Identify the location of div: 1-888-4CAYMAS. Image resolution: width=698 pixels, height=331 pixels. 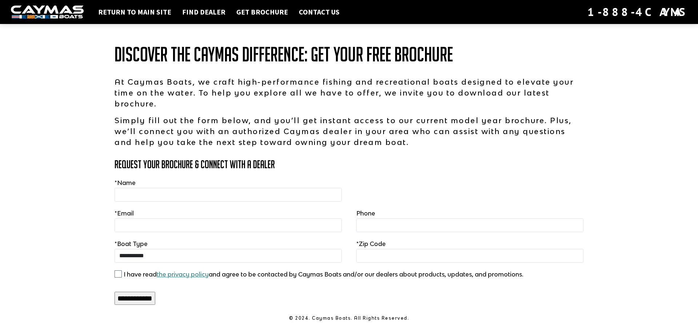
(637, 12).